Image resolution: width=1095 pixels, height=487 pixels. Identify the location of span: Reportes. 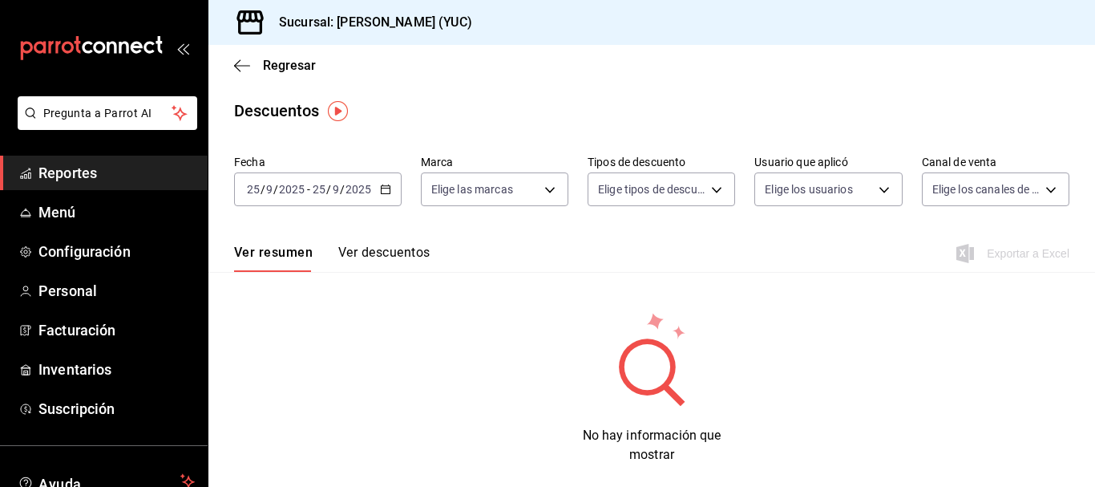
(116, 172).